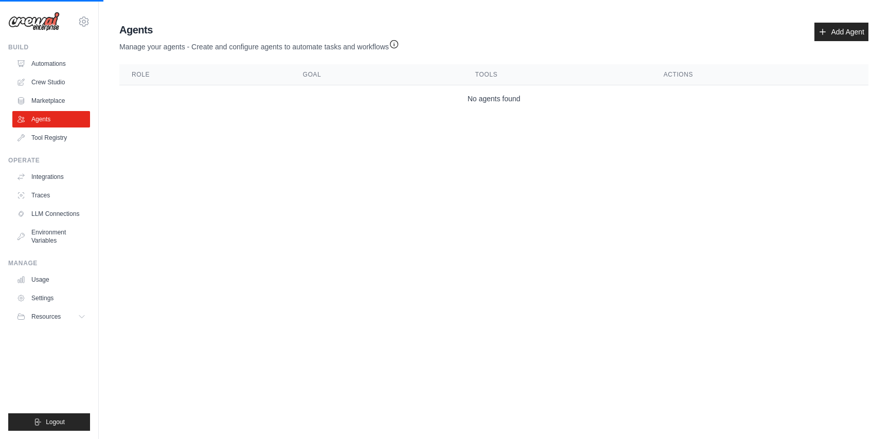 This screenshot has width=889, height=439. Describe the element at coordinates (557, 75) in the screenshot. I see `th: Tools` at that location.